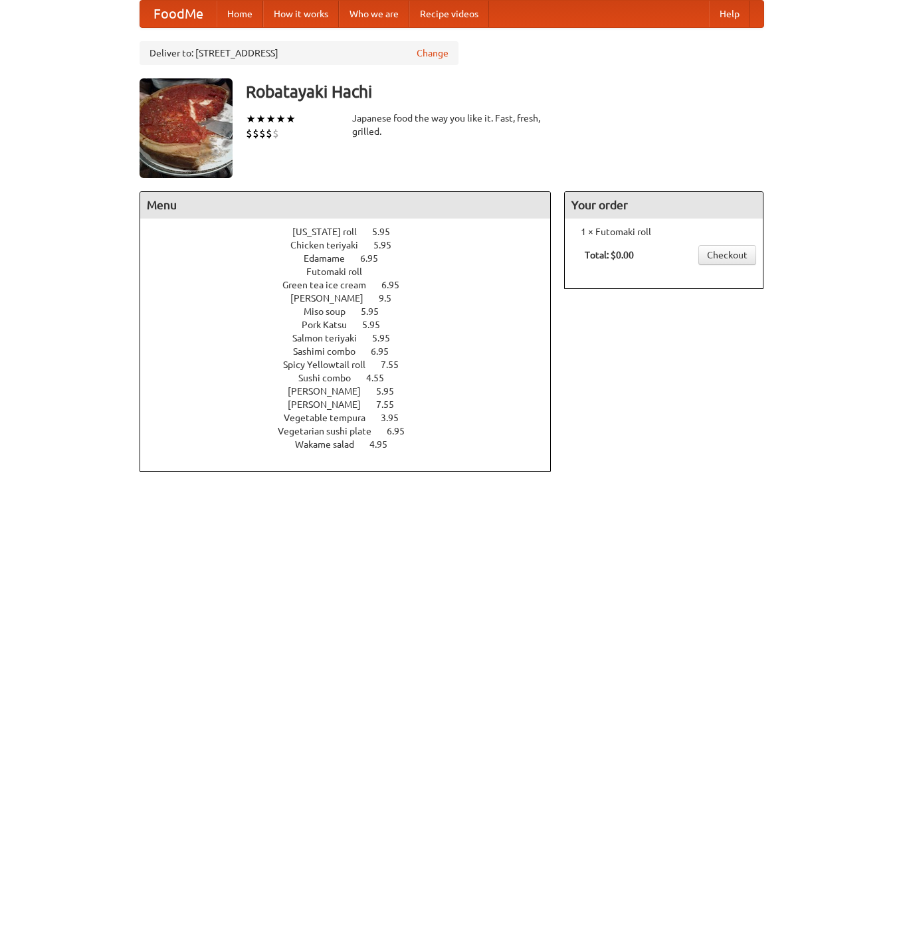 This screenshot has width=903, height=940. I want to click on a: Vegetable tempura 3.95, so click(353, 418).